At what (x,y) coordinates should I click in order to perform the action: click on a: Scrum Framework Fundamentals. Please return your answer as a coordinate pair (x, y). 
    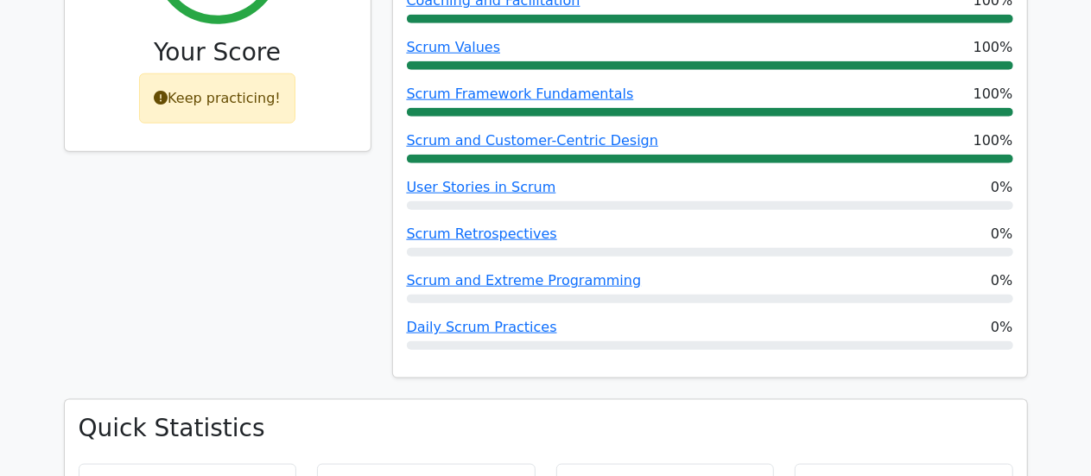
    Looking at the image, I should click on (520, 93).